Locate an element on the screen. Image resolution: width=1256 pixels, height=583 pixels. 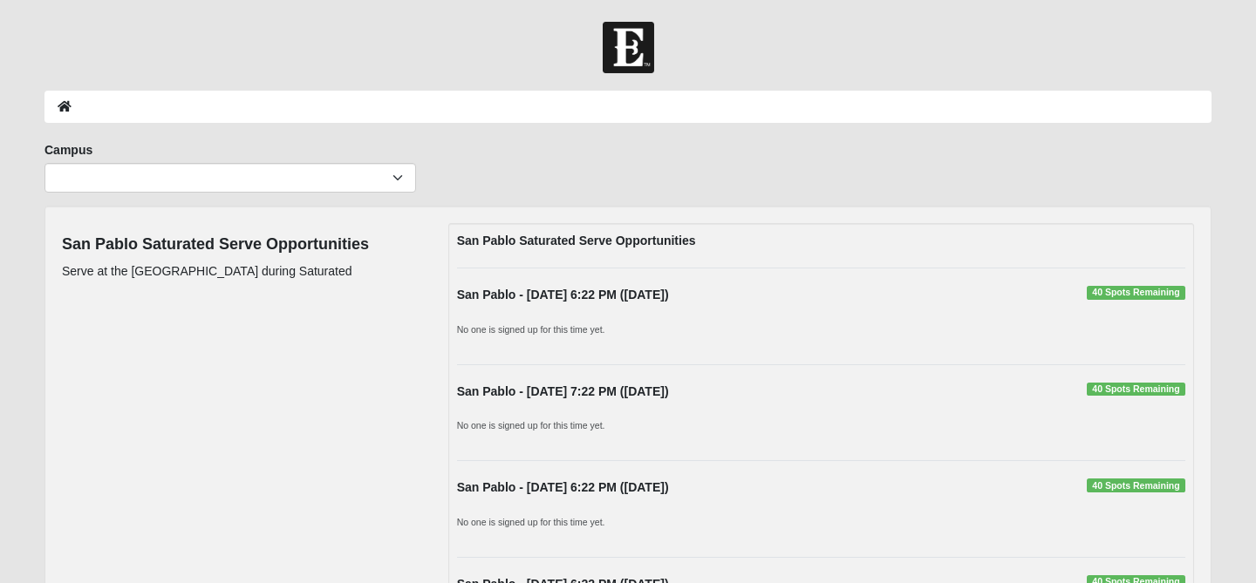
strong: San Pablo Saturated Serve Opportunities is located at coordinates (576, 241).